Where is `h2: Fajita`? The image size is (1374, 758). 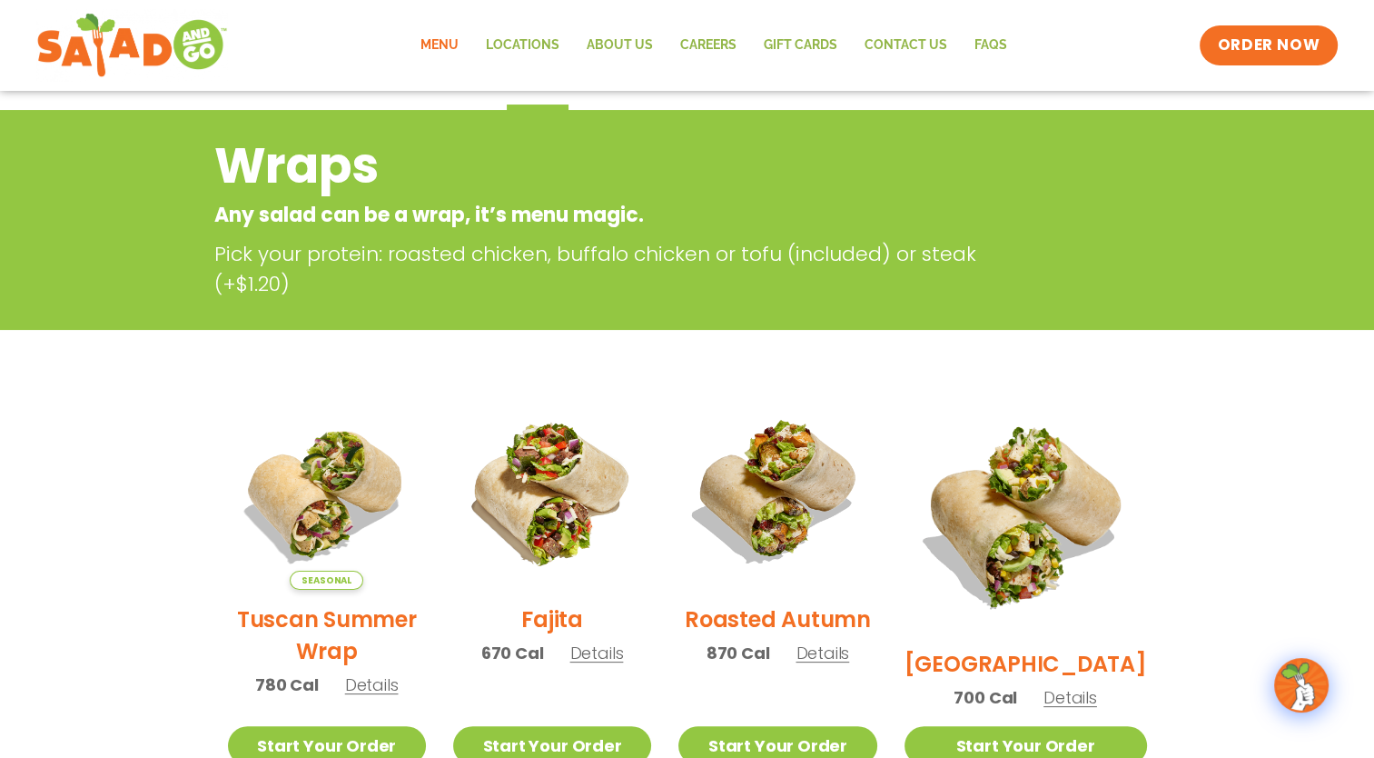 h2: Fajita is located at coordinates (552, 619).